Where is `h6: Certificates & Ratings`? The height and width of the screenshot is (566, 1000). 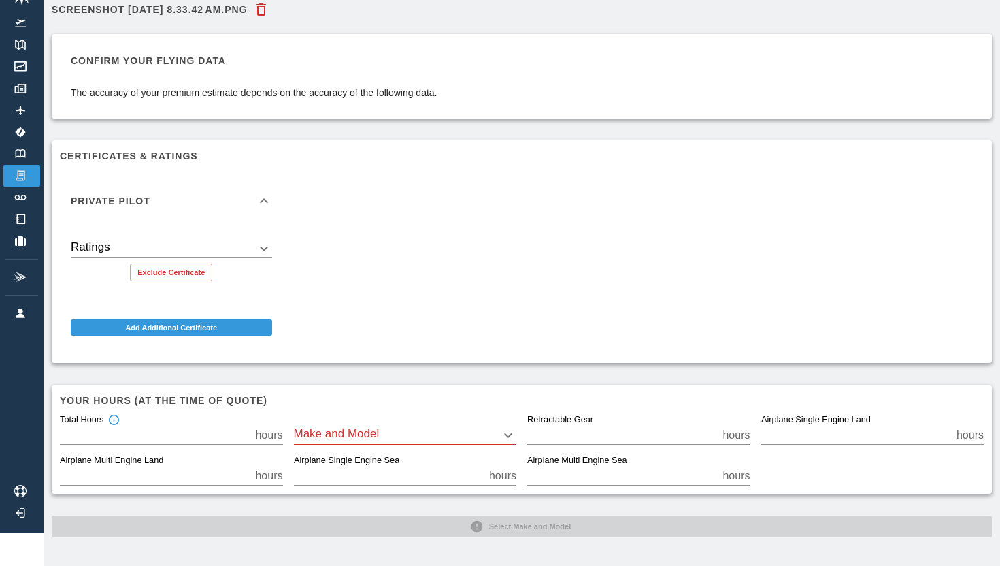
h6: Certificates & Ratings is located at coordinates (522, 156).